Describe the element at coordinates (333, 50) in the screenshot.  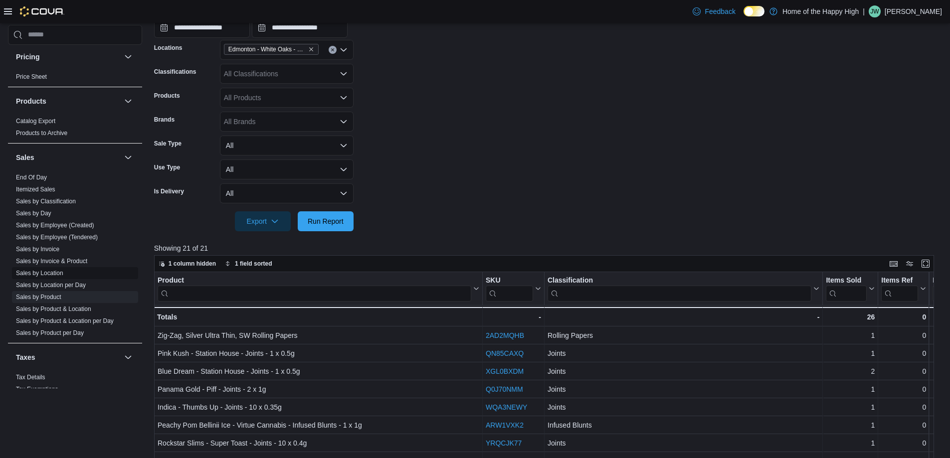
I see `button: Clear input` at that location.